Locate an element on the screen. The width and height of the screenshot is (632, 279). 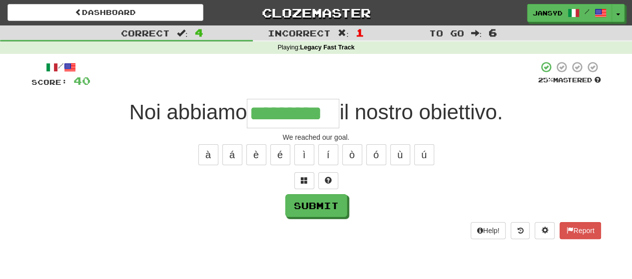
button: ò is located at coordinates (352, 155).